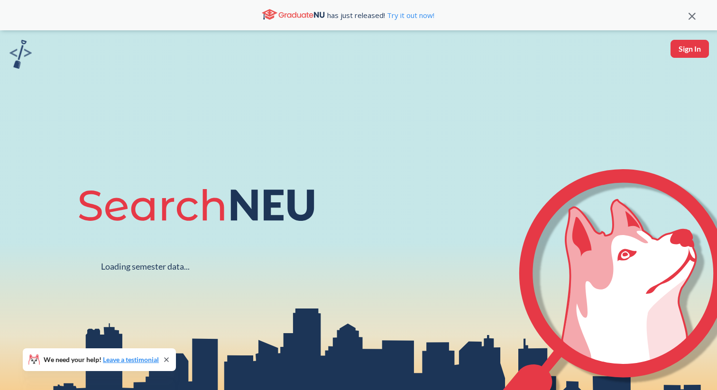 The image size is (717, 390). Describe the element at coordinates (145, 266) in the screenshot. I see `div: Loading semester data...` at that location.